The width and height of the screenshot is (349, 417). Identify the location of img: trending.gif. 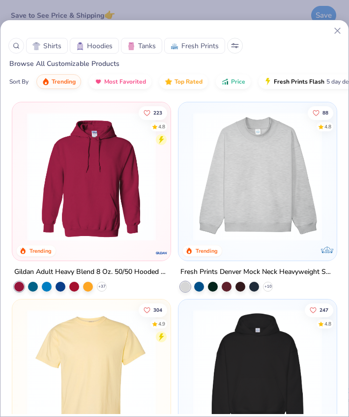
(46, 82).